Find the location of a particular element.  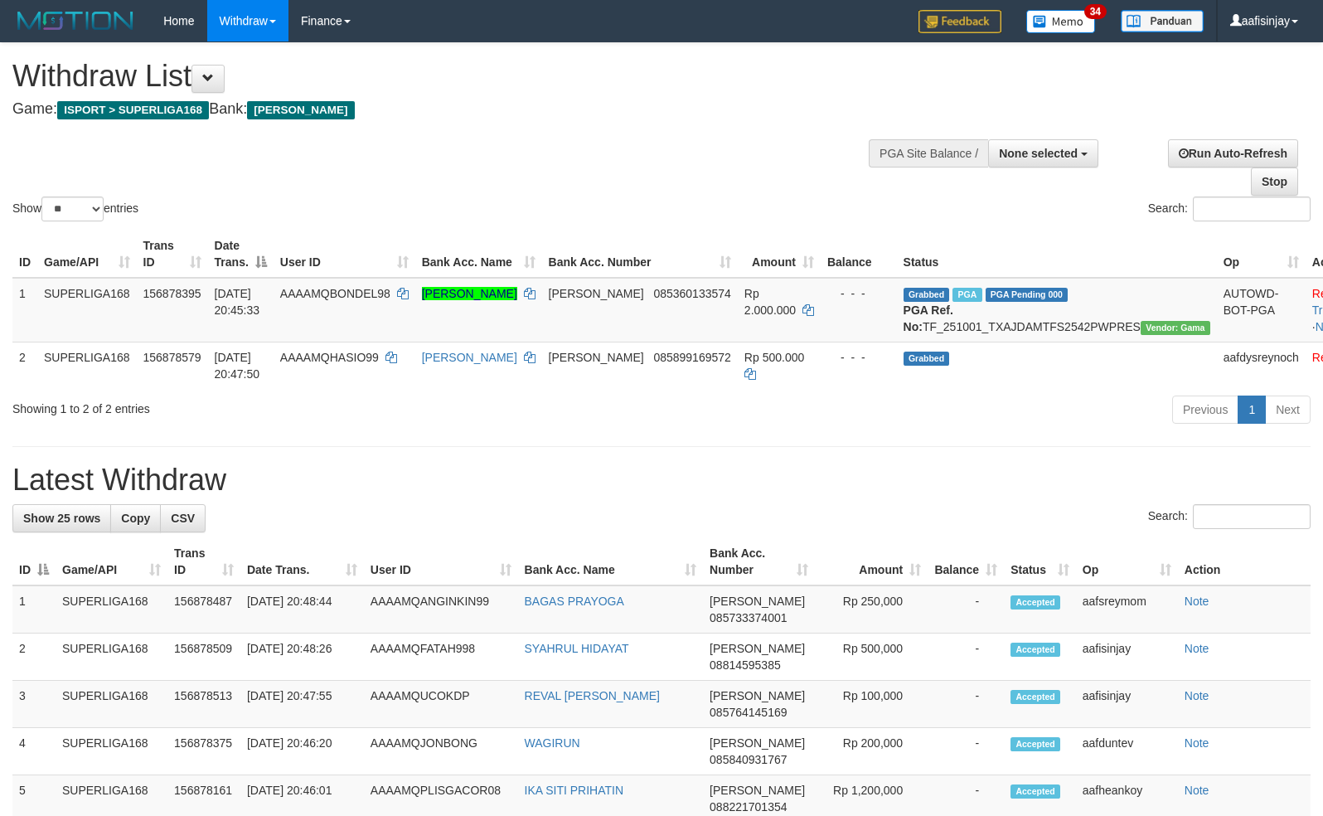

div: PGA Site Balance / is located at coordinates (929, 153).